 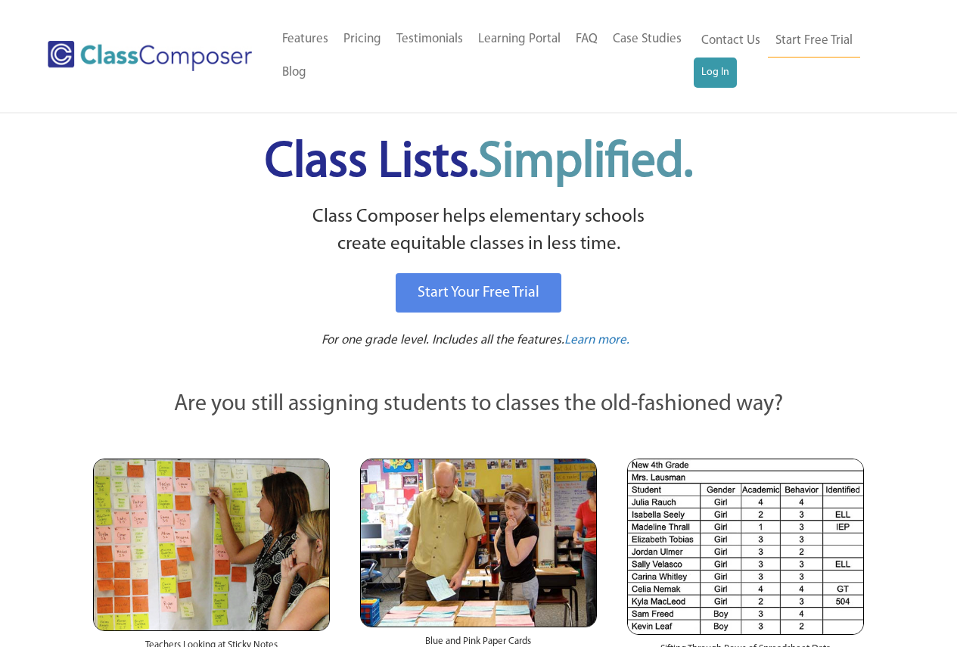 What do you see at coordinates (597, 340) in the screenshot?
I see `span: Learn more.` at bounding box center [597, 340].